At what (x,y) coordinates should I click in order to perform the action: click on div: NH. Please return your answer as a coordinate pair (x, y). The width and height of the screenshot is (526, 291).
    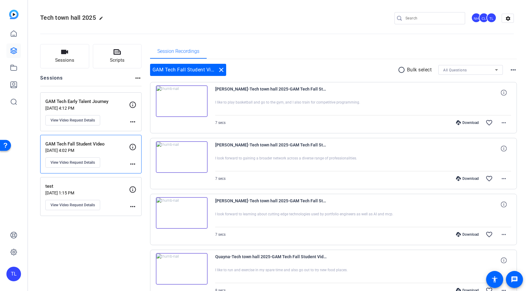
    Looking at the image, I should click on (476, 18).